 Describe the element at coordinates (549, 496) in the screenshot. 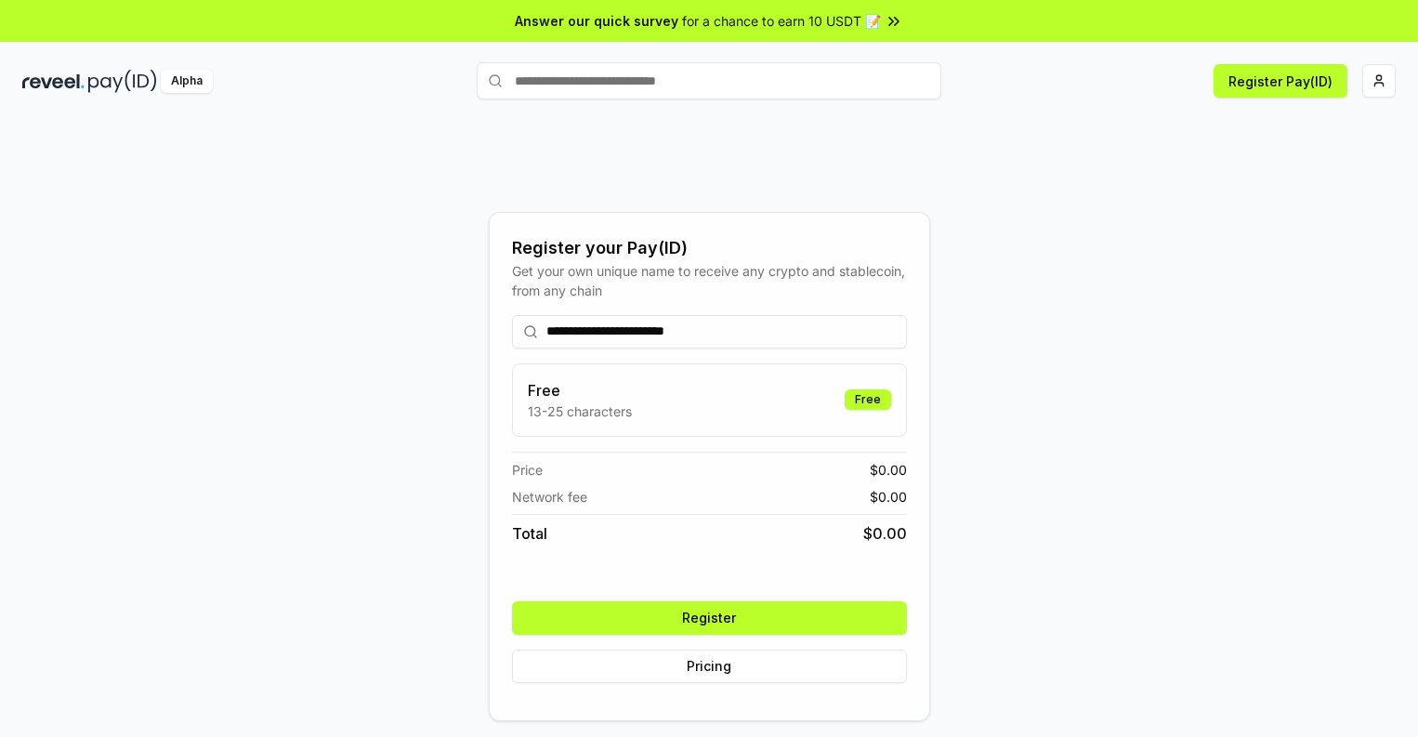

I see `span: Network fee` at that location.